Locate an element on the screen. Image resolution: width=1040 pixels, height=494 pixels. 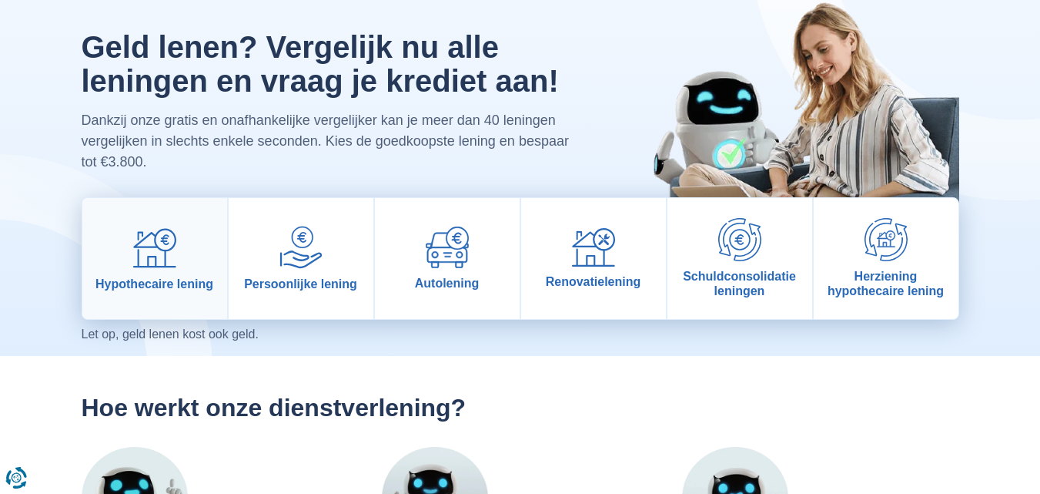
a: Herziening hypothecaire lening is located at coordinates (886, 258).